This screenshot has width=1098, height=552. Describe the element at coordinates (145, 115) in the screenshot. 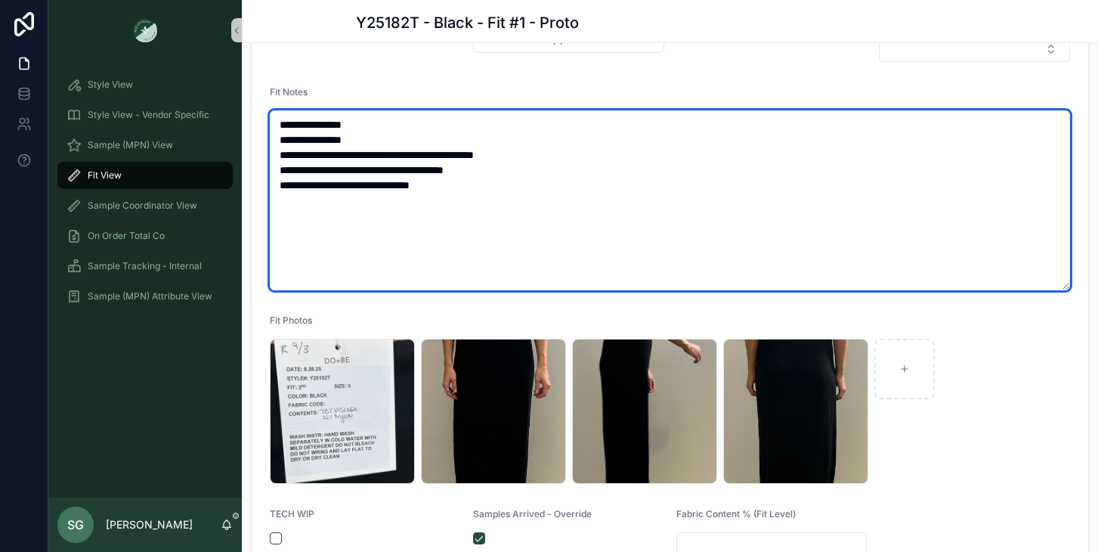

I see `a: Style View - Vendor Specific` at that location.